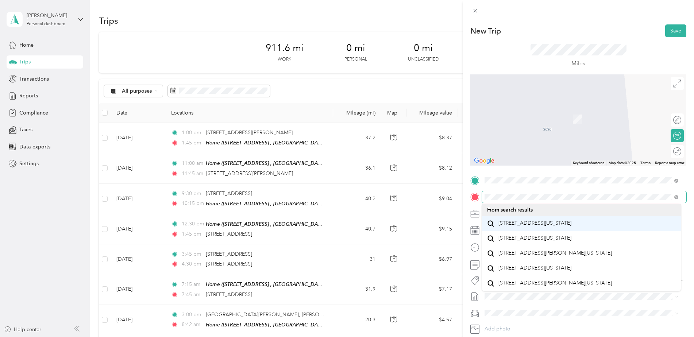  I want to click on a: Open this area in Google Maps (opens a new window), so click(484, 161).